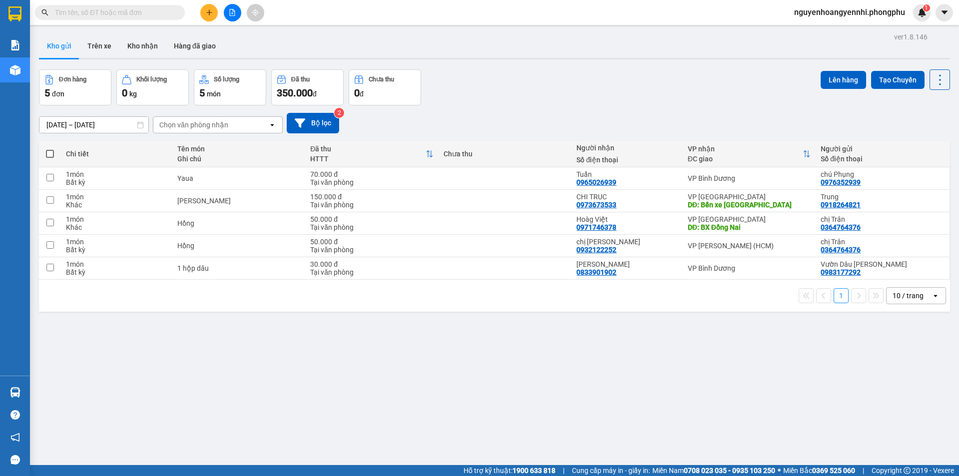 The image size is (959, 476). What do you see at coordinates (926, 8) in the screenshot?
I see `sup: 1` at bounding box center [926, 8].